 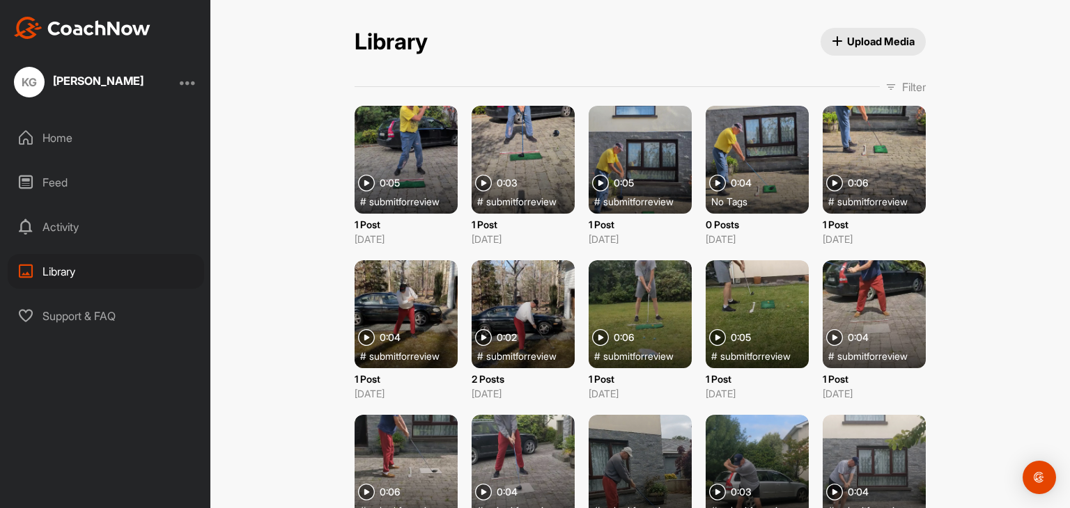 What do you see at coordinates (106, 316) in the screenshot?
I see `div: Support & FAQ` at bounding box center [106, 316].